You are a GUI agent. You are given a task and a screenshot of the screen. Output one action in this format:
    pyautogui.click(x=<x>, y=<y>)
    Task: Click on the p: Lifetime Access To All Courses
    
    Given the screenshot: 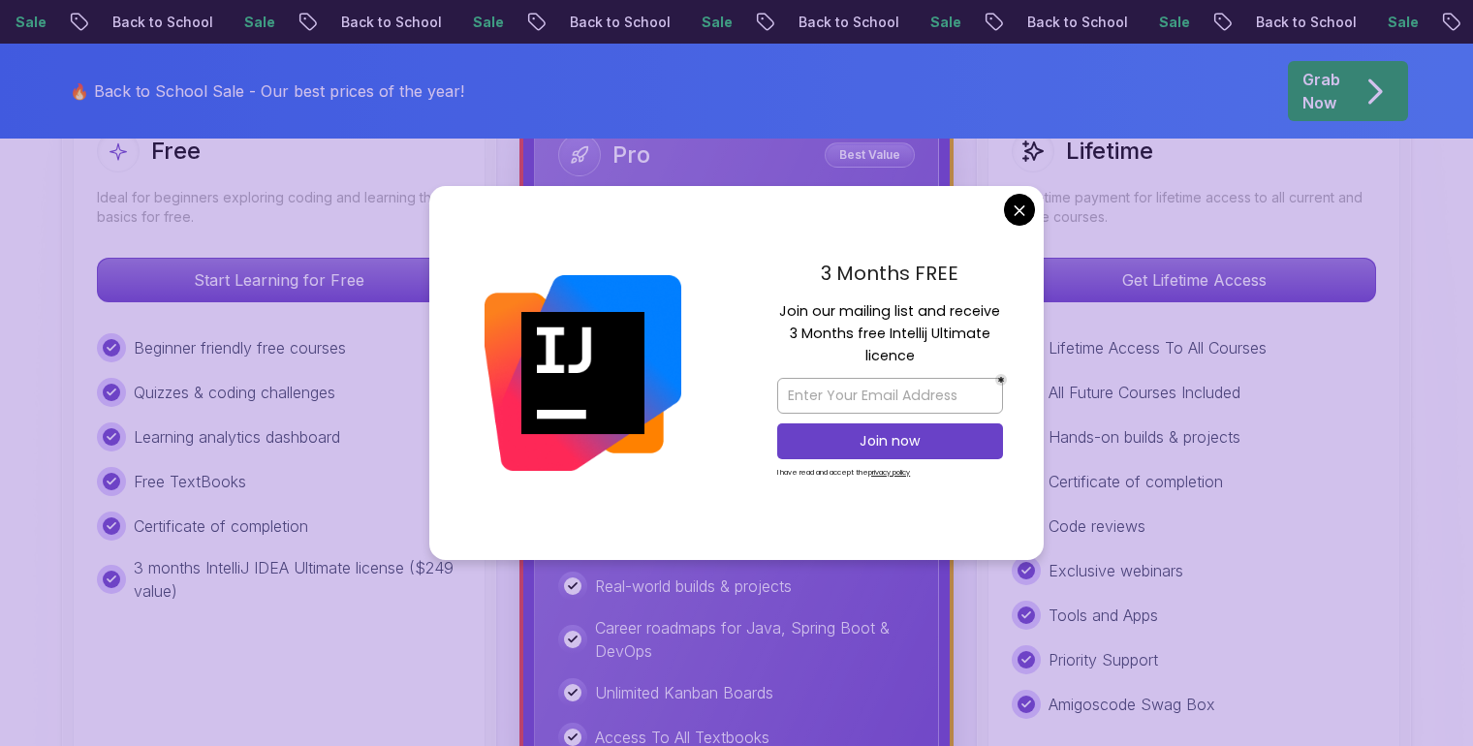 What is the action you would take?
    pyautogui.click(x=1157, y=348)
    